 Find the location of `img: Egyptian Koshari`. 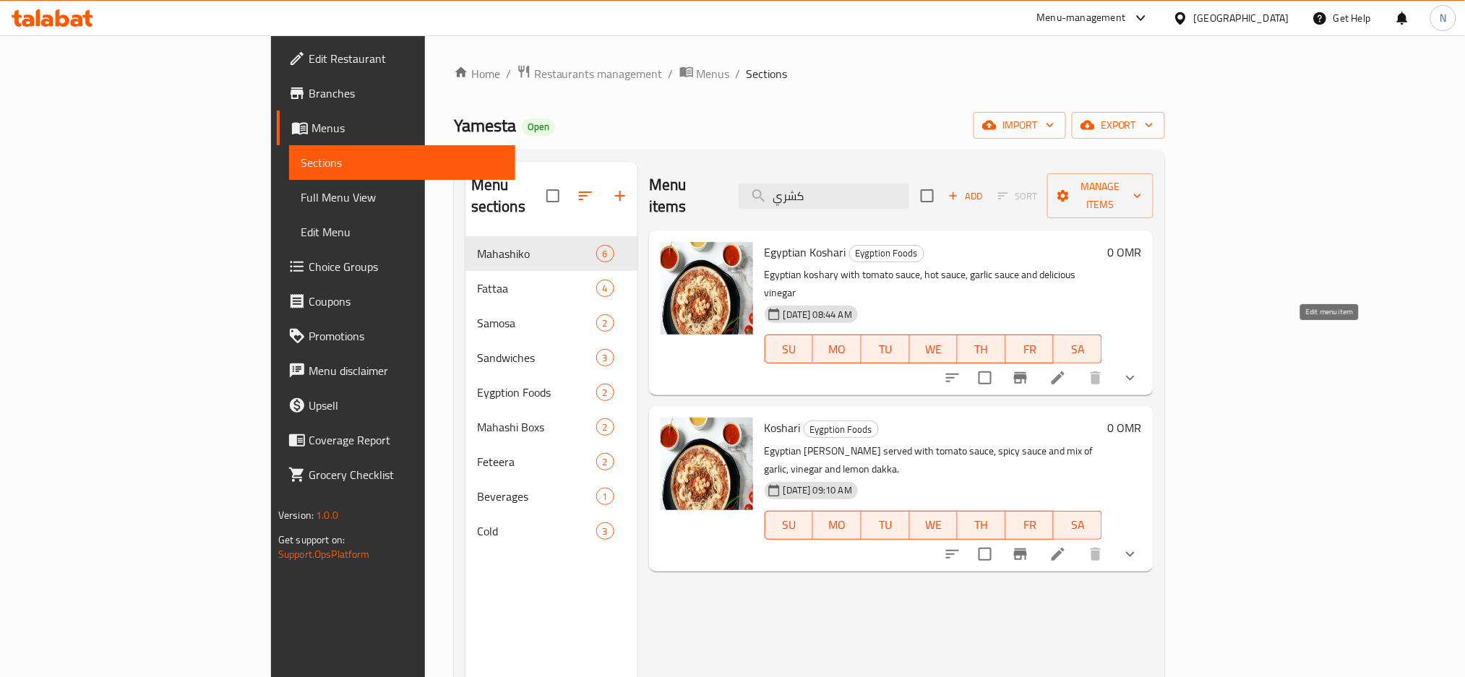

img: Egyptian Koshari is located at coordinates (707, 288).